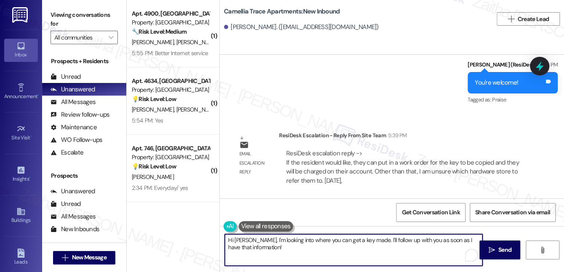  Describe the element at coordinates (89, 257) in the screenshot. I see `span: New Message` at that location.